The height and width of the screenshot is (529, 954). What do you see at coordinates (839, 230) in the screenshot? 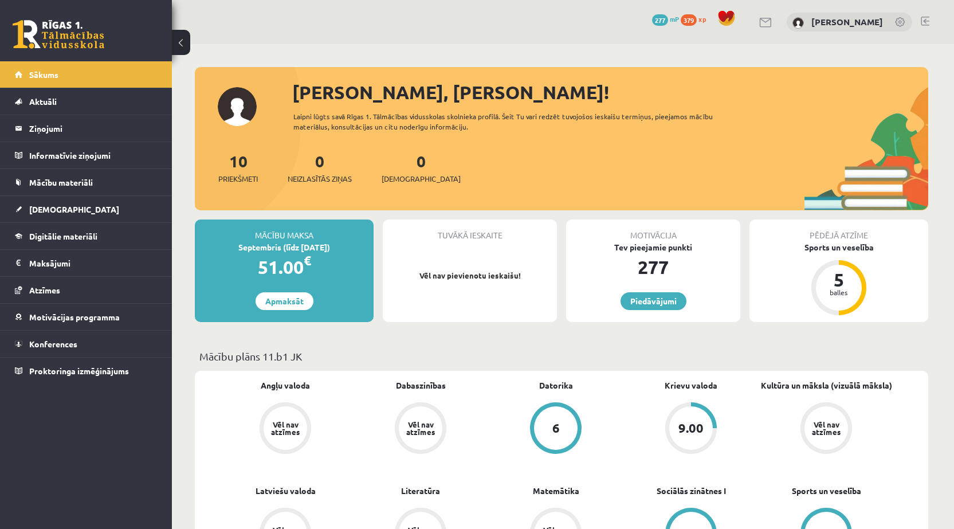
I see `div: Pēdējā atzīme` at bounding box center [839, 230].